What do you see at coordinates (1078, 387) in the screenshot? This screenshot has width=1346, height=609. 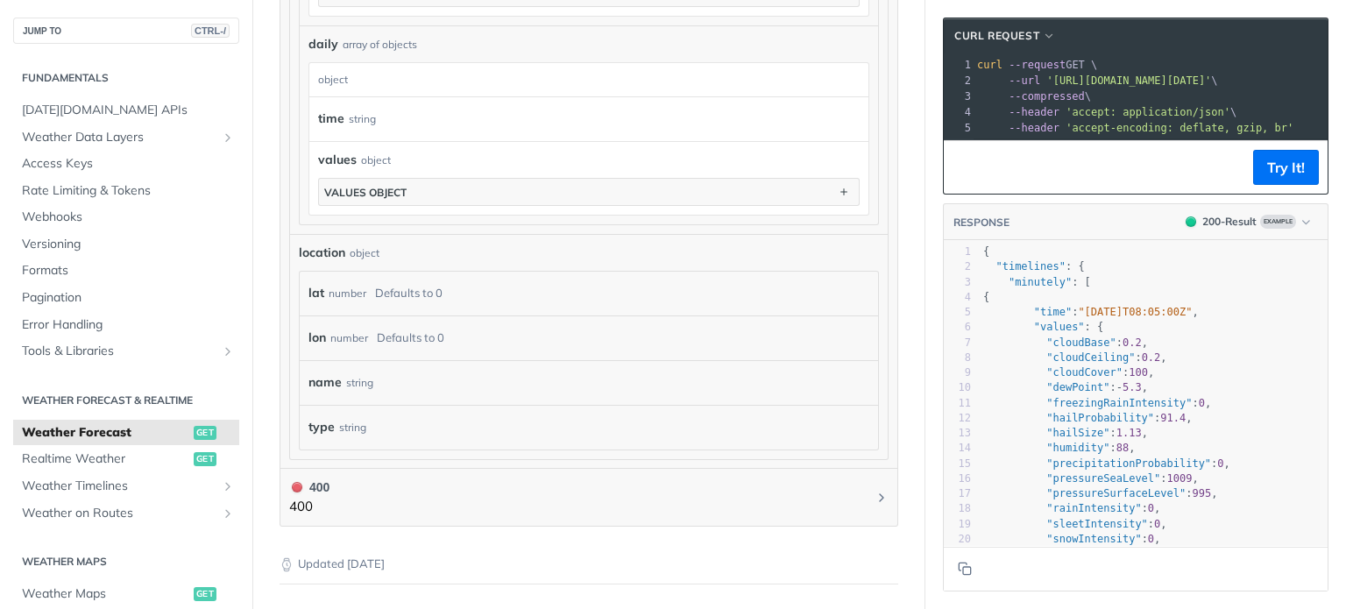 I see `span: "dewPoint"` at bounding box center [1078, 387].